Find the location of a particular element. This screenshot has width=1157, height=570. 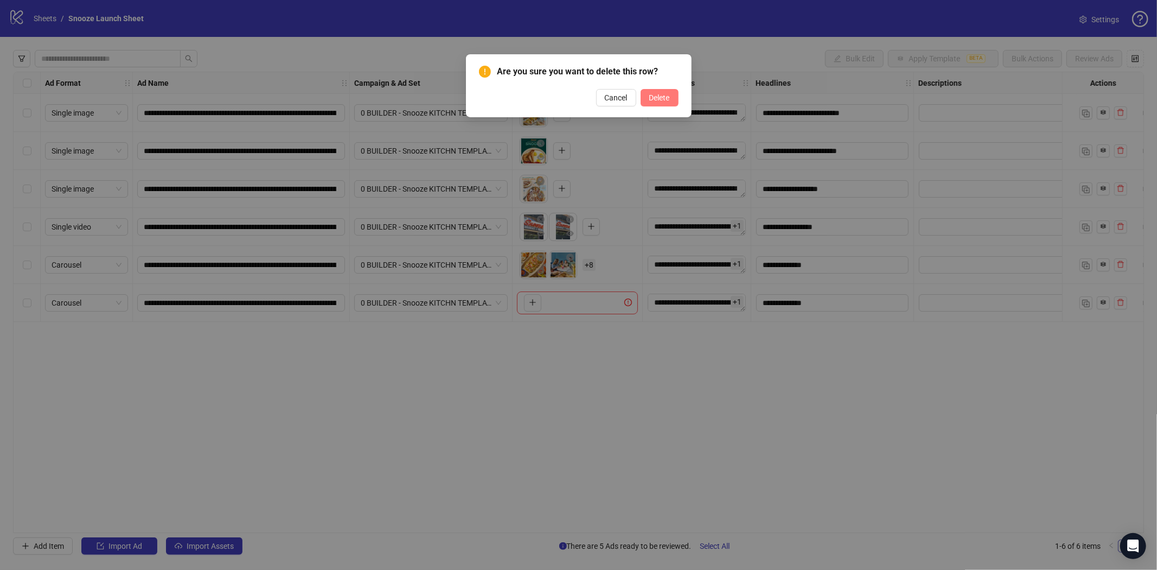

button: Cancel is located at coordinates (616, 98).